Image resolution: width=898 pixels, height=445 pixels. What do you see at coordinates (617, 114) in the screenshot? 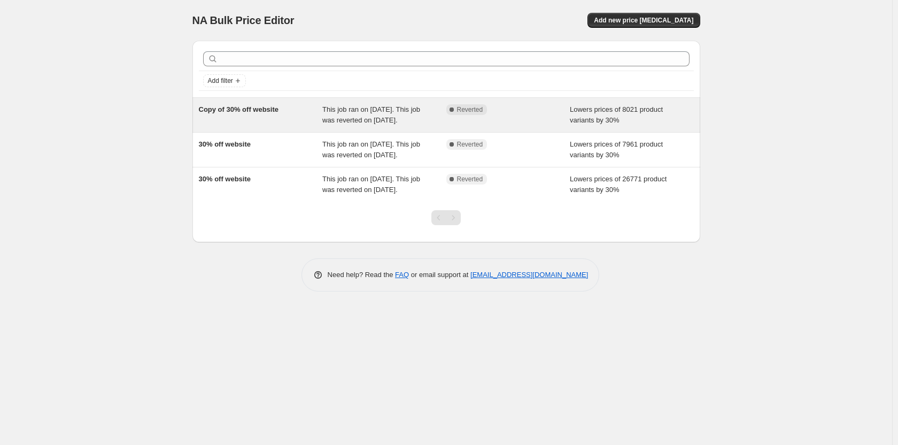
I see `span: Lowers prices of 8021 product variants by 30%` at bounding box center [617, 114].